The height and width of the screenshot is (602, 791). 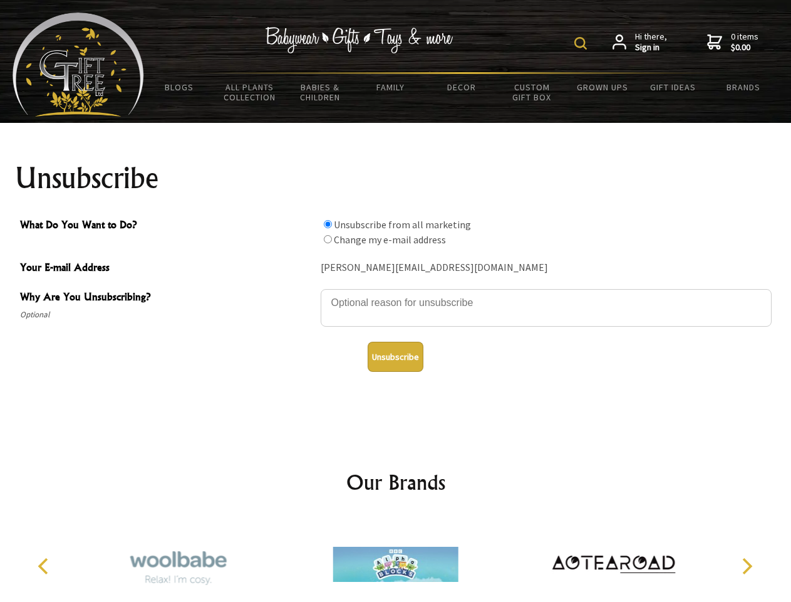 I want to click on strong: $0.00, so click(x=745, y=48).